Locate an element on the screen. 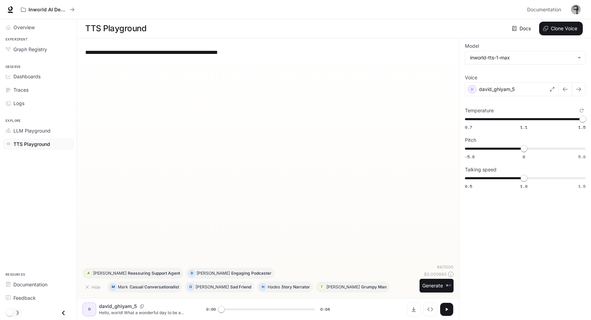 The height and width of the screenshot is (320, 591). span: 0:04 is located at coordinates (325, 310).